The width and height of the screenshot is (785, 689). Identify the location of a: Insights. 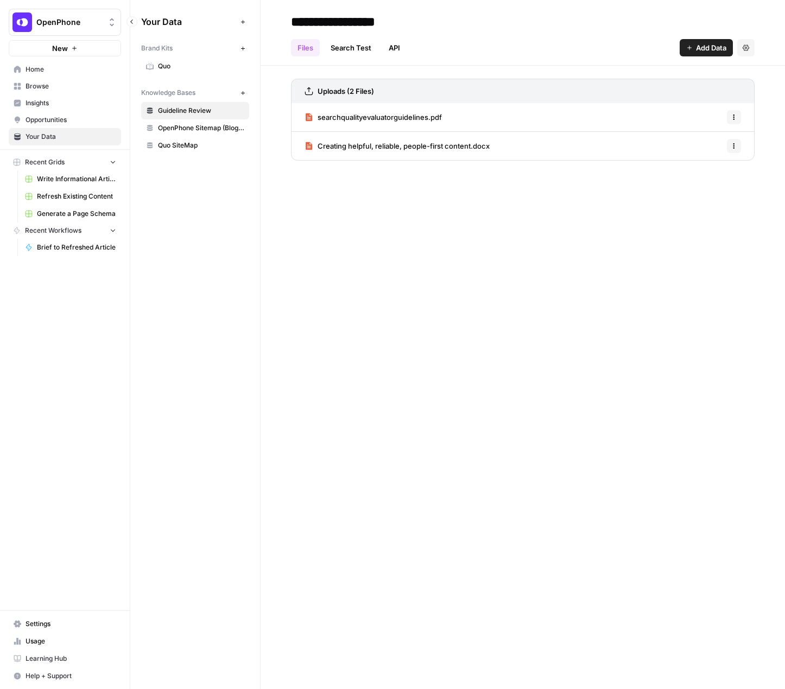
(65, 103).